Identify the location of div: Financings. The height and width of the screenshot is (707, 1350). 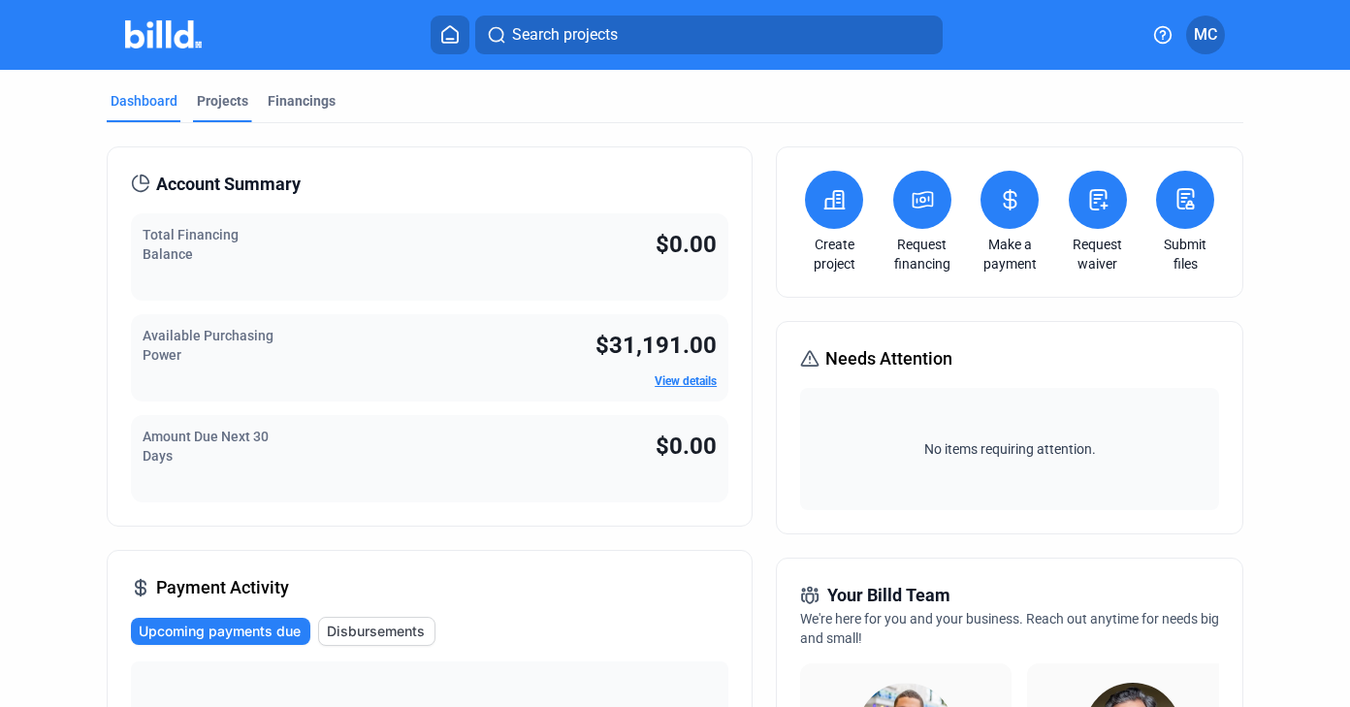
(302, 101).